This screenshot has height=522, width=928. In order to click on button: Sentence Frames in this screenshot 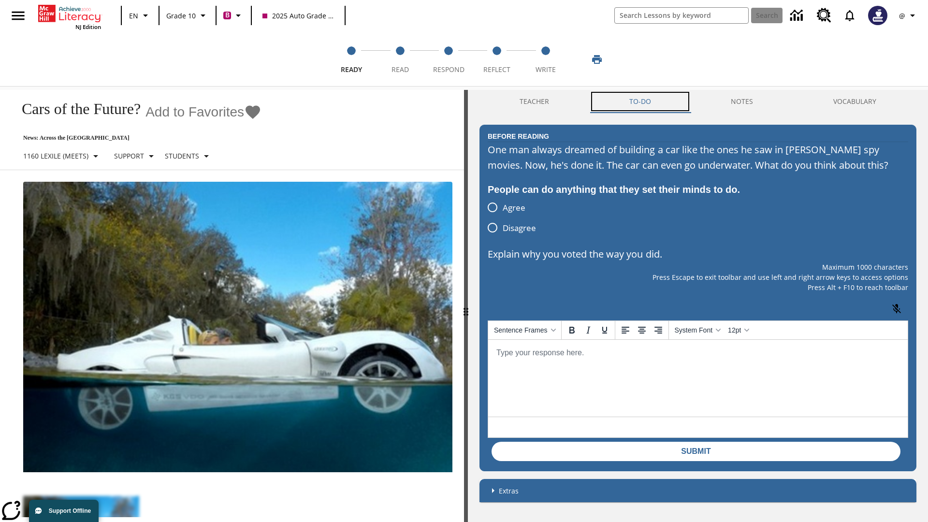, I will do `click(524, 330)`.